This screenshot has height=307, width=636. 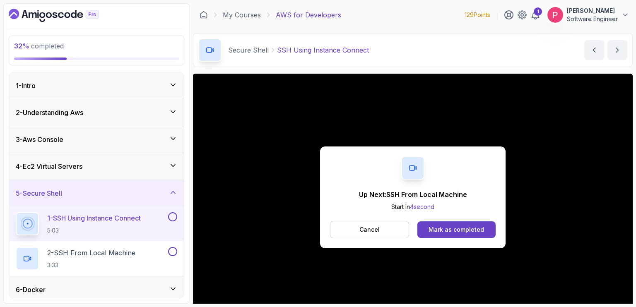 I want to click on p: Cancel, so click(x=369, y=230).